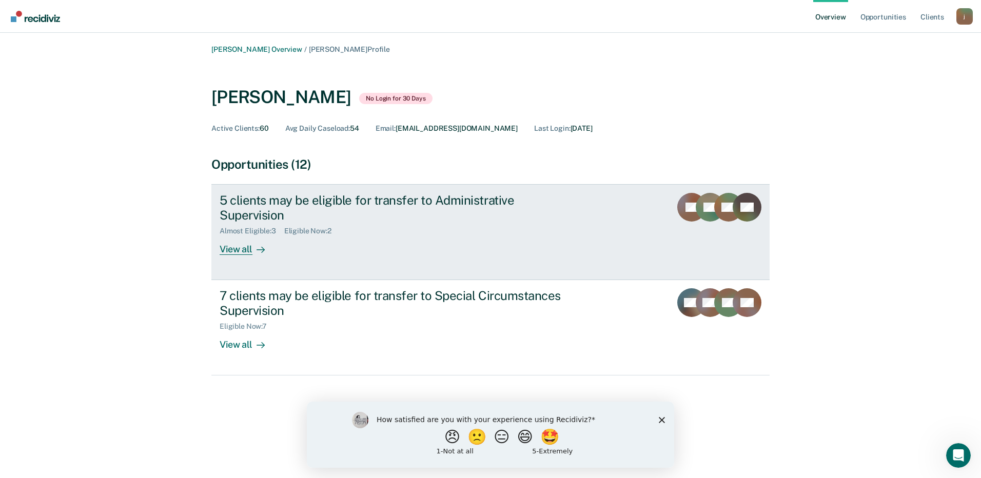  What do you see at coordinates (171, 35) in the screenshot?
I see `button: 2` at bounding box center [171, 35].